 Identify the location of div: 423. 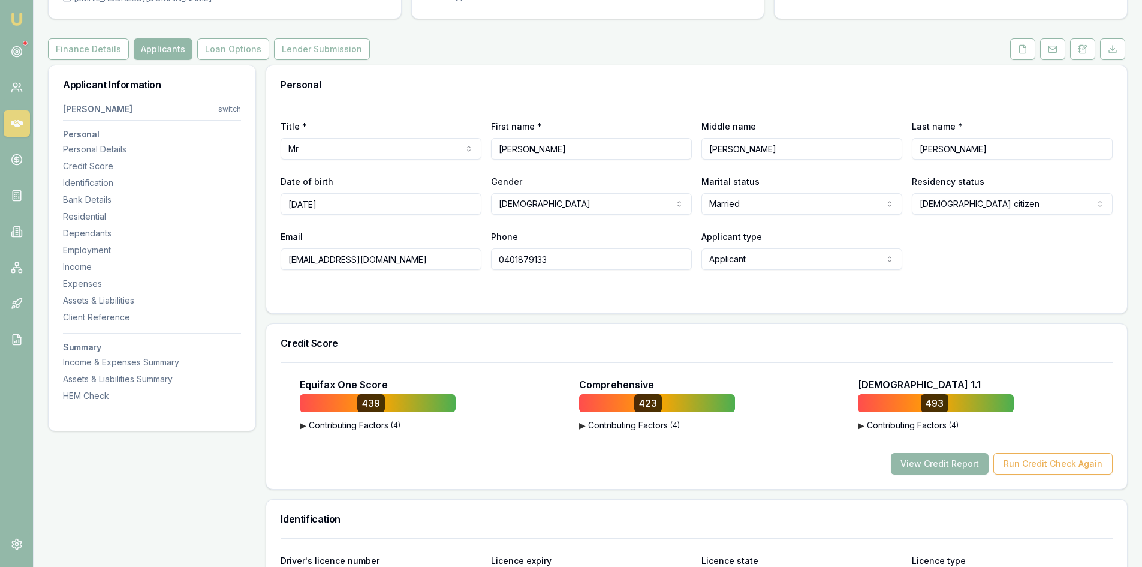
(648, 403).